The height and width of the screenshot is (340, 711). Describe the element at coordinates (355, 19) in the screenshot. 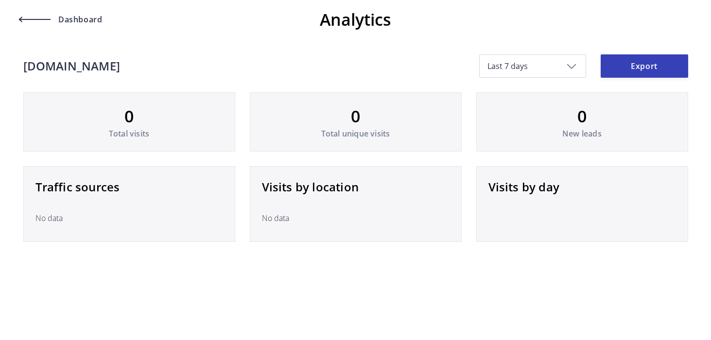

I see `h3: Analytics` at that location.